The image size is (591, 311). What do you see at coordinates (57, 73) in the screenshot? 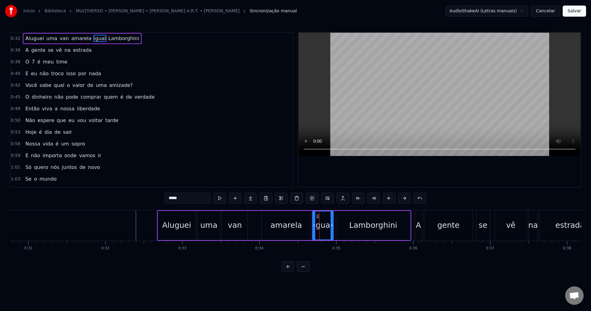
I see `span: troco` at bounding box center [57, 73].